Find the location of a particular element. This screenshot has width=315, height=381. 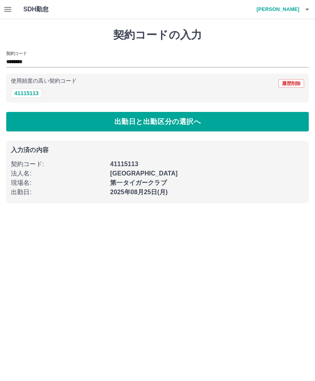

p: 法人名 : is located at coordinates (58, 173).